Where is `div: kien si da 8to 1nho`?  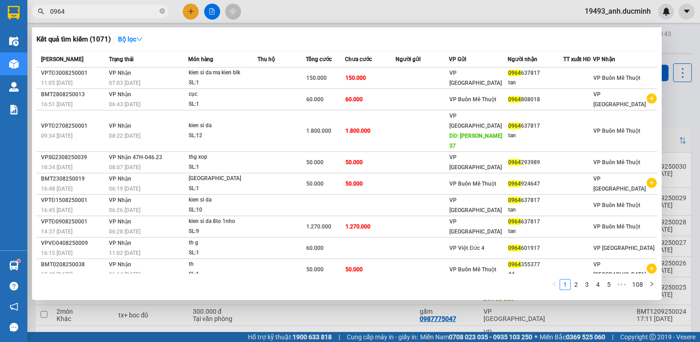 div: kien si da 8to 1nho is located at coordinates (223, 221).